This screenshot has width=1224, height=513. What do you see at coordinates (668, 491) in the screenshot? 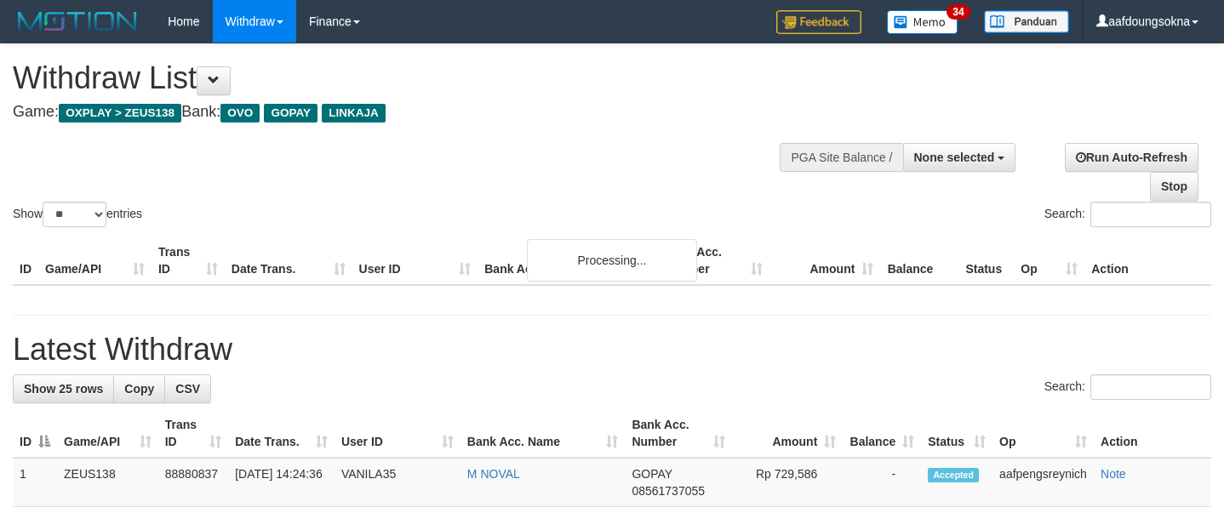
I see `span: Copy 08561737055 to clipboard` at bounding box center [668, 491].